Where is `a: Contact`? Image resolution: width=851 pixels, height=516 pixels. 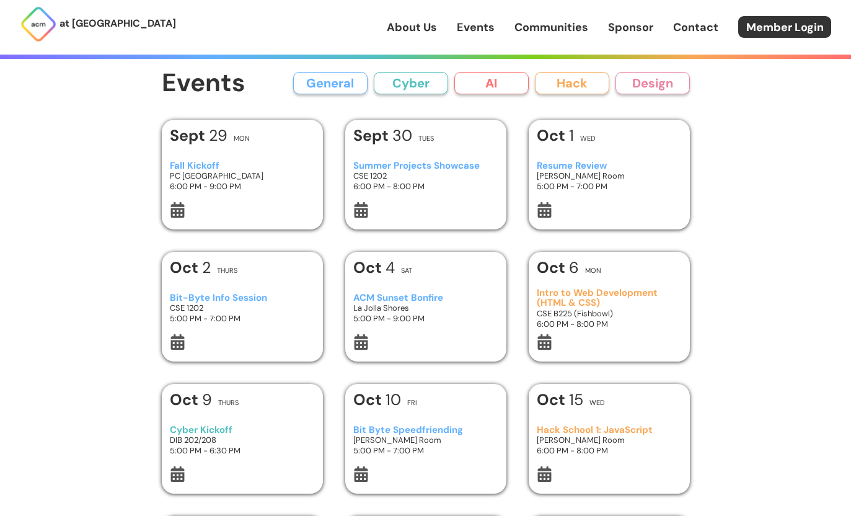
a: Contact is located at coordinates (695, 27).